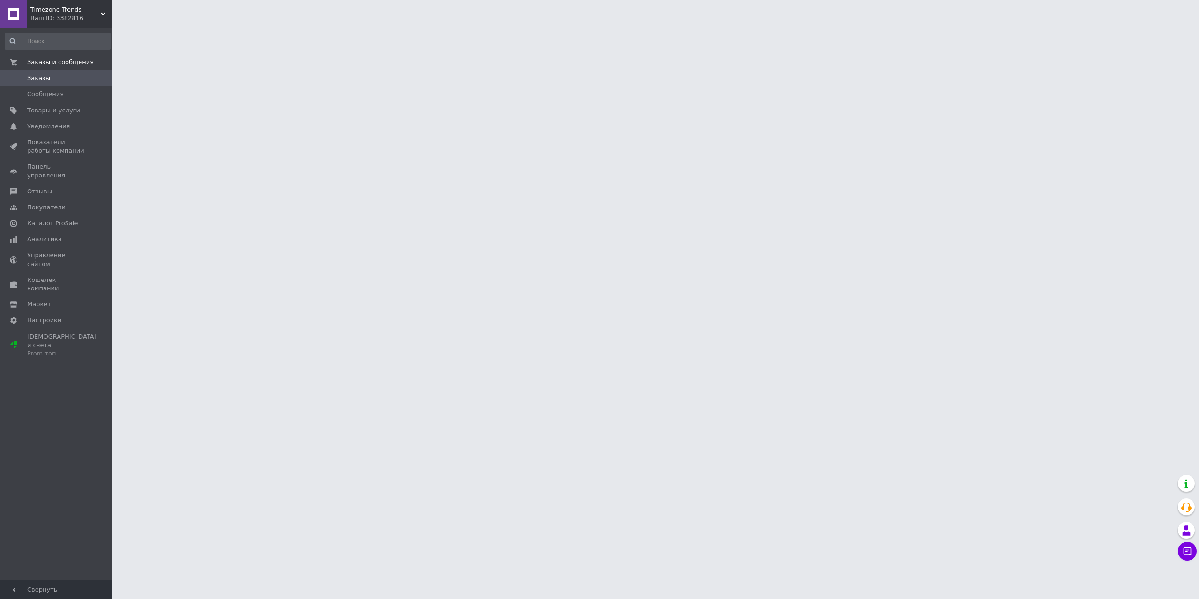  What do you see at coordinates (60, 62) in the screenshot?
I see `span: Заказы и сообщения` at bounding box center [60, 62].